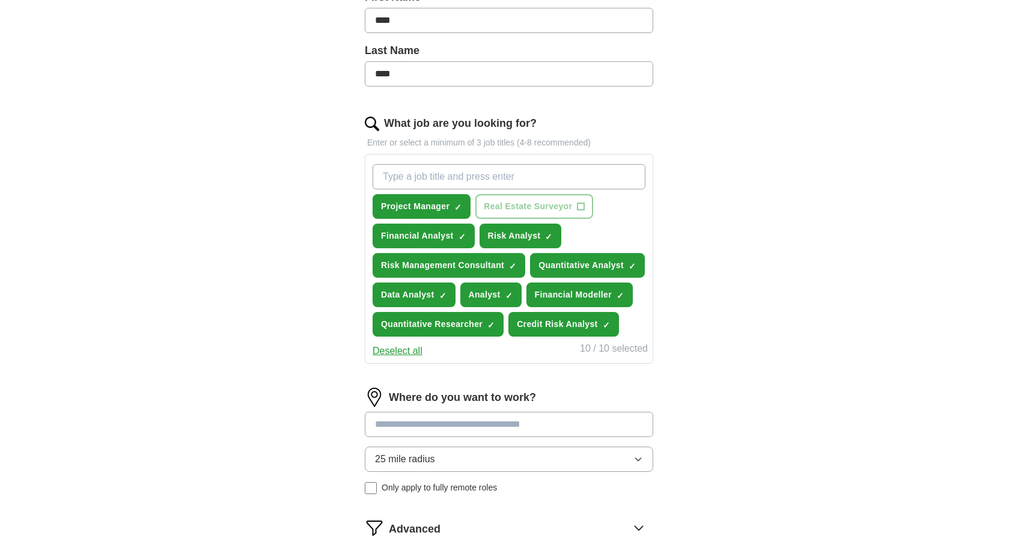 The width and height of the screenshot is (1018, 550). Describe the element at coordinates (372, 124) in the screenshot. I see `img: search.png` at that location.